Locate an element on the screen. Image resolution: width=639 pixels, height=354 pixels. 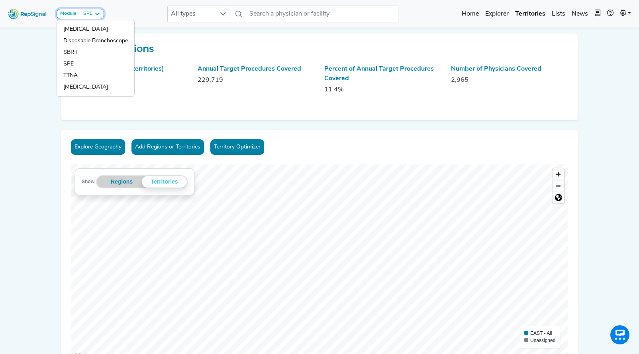
p: 2,965 is located at coordinates (510, 80).